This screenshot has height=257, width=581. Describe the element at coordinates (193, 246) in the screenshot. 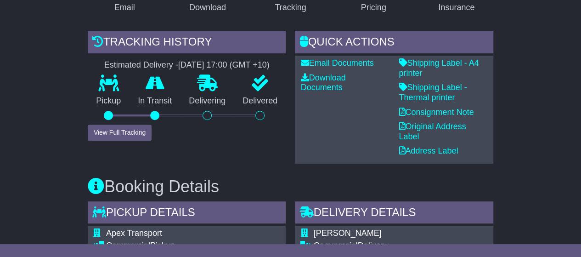

I see `div: Pickup` at that location.